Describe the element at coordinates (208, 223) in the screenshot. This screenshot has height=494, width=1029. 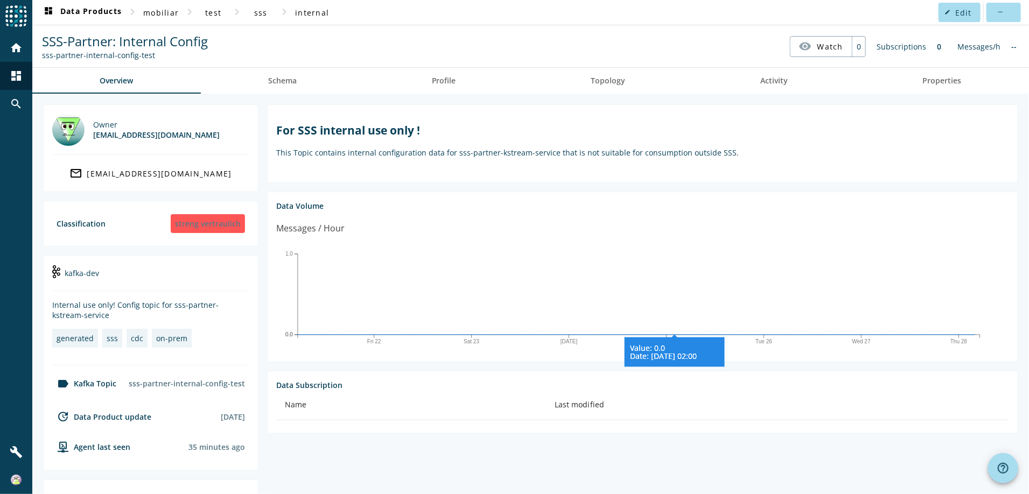
I see `div: streng vertraulich` at that location.